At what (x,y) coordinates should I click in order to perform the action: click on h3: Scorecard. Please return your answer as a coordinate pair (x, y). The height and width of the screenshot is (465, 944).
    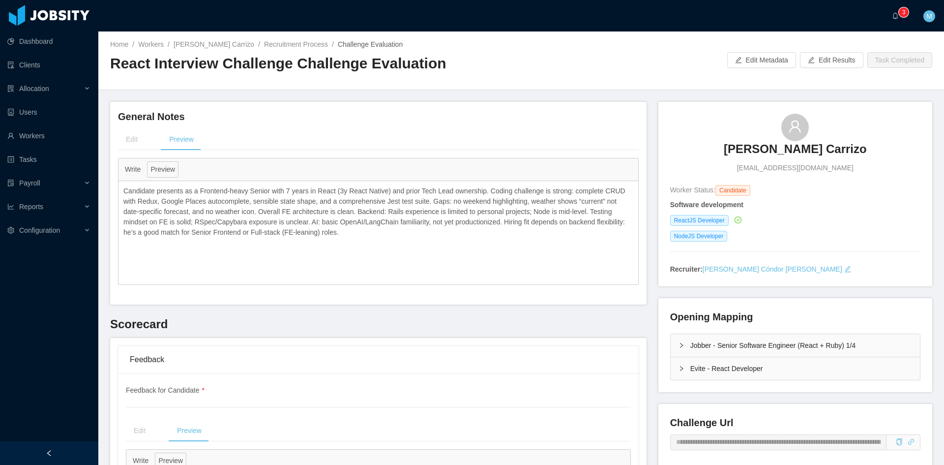
    Looking at the image, I should click on (378, 324).